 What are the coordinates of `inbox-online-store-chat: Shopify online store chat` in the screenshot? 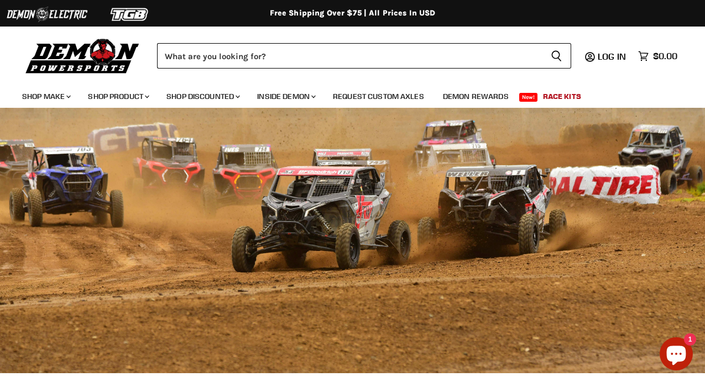 It's located at (676, 355).